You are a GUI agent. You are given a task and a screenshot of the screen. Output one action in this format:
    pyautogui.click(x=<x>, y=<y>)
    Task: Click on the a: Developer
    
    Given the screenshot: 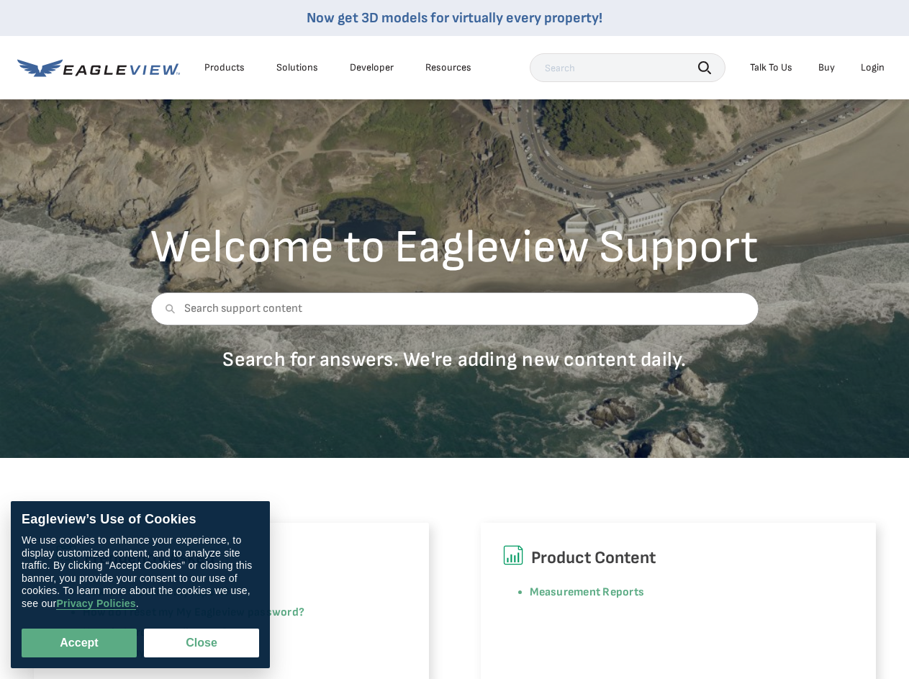 What is the action you would take?
    pyautogui.click(x=371, y=68)
    